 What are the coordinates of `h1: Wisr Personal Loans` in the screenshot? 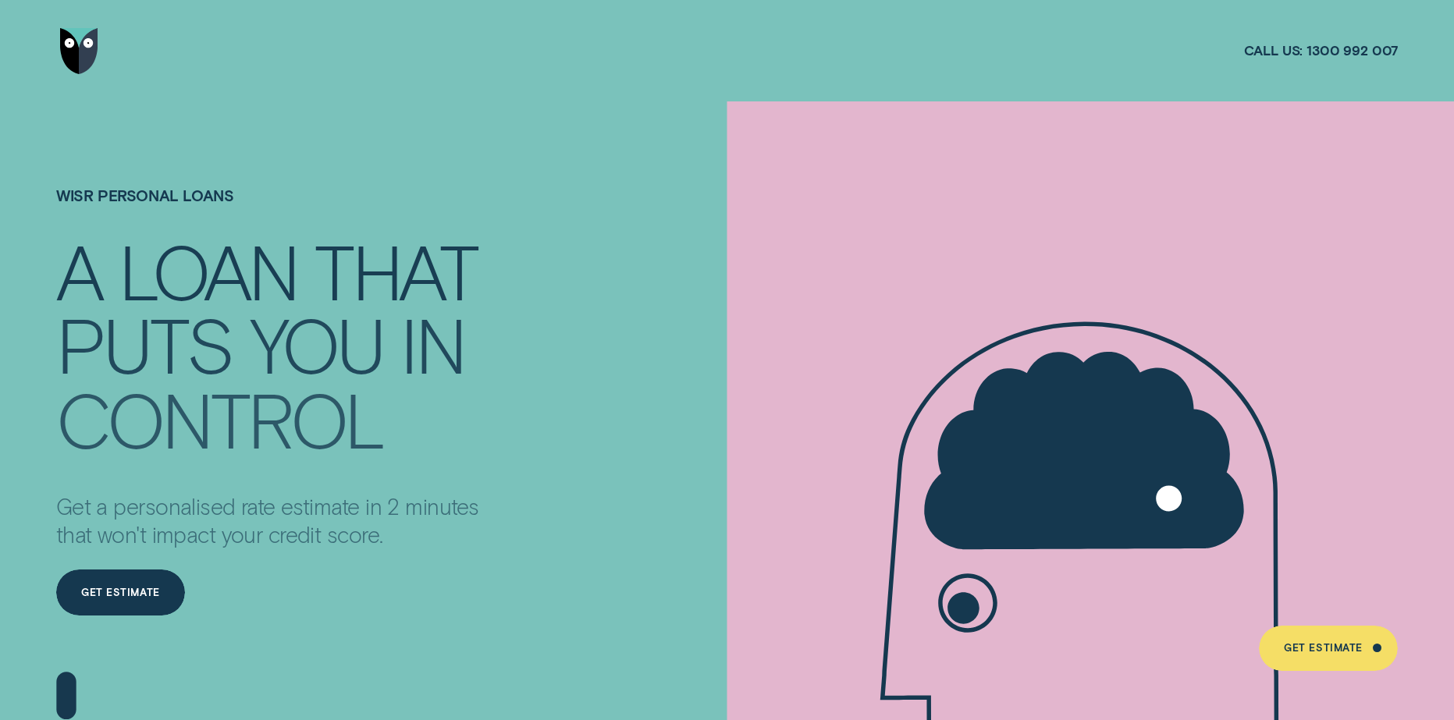 It's located at (276, 212).